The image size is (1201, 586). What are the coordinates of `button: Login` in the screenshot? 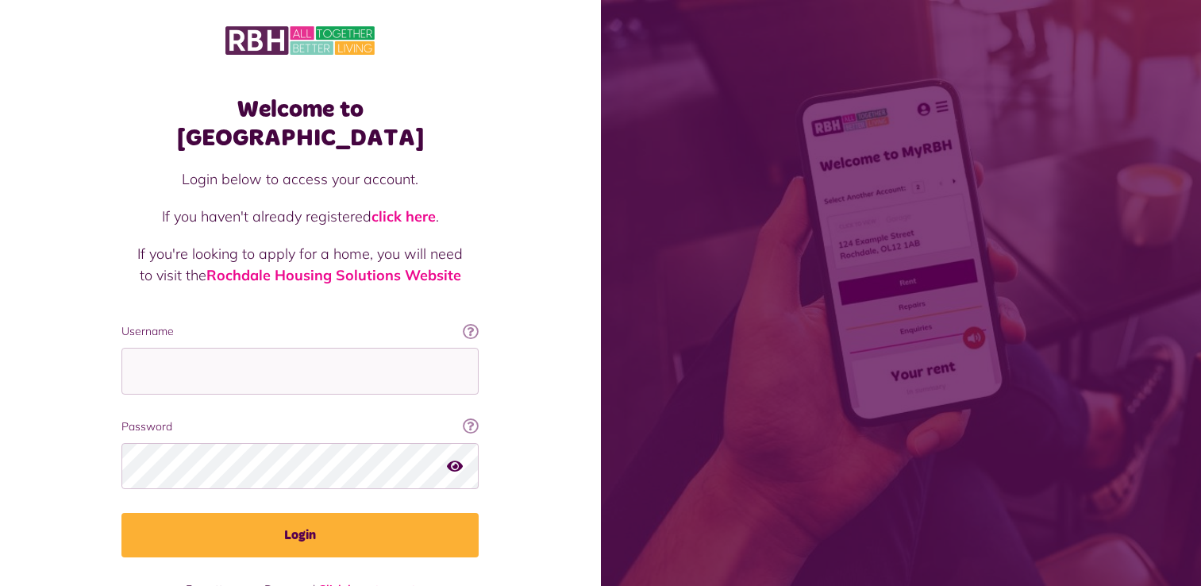 It's located at (300, 535).